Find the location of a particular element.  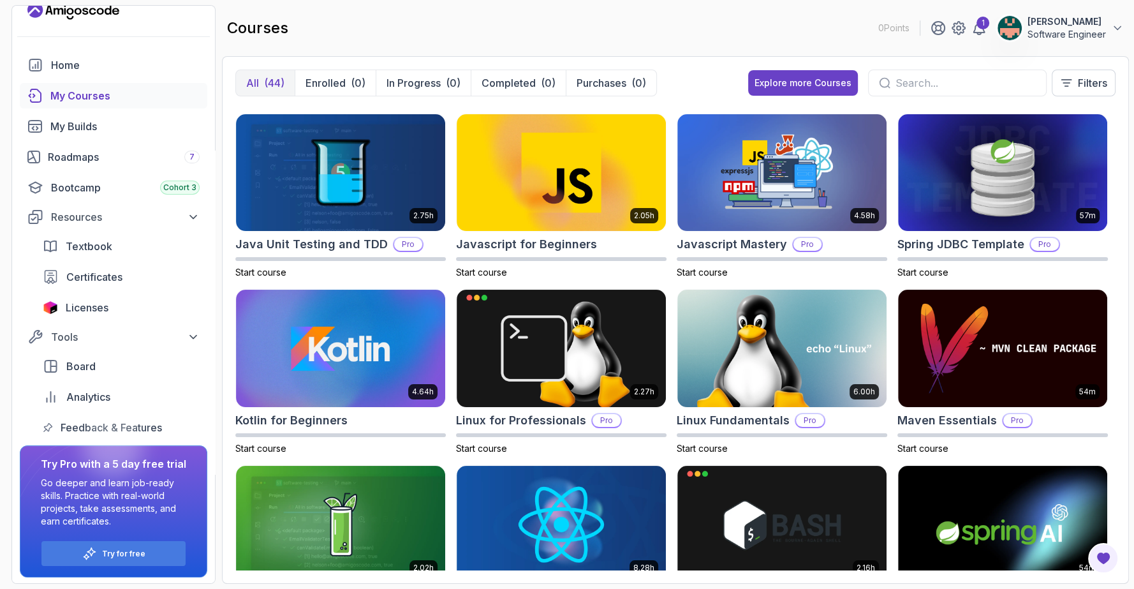

div: My Builds is located at coordinates (125, 126).